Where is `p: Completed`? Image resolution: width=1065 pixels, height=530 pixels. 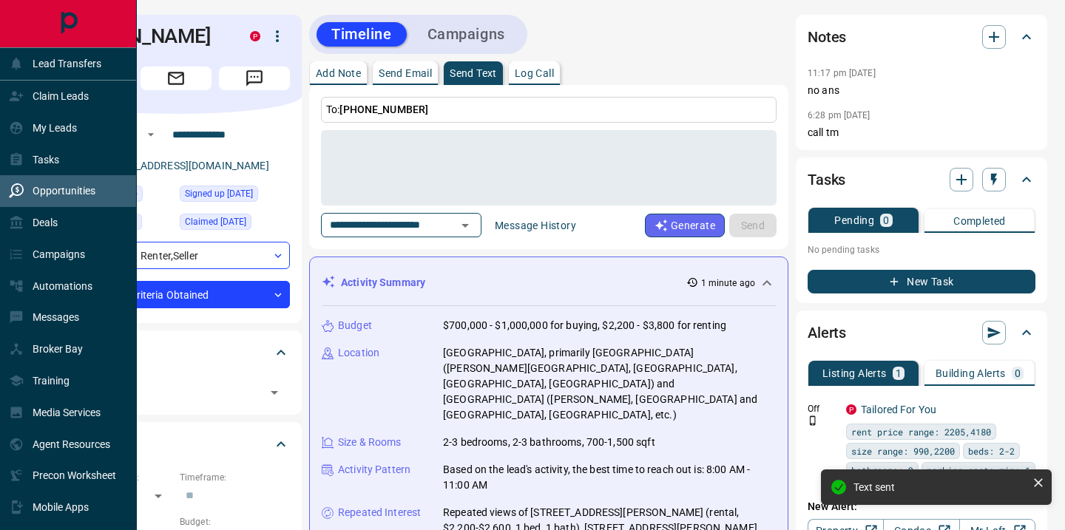
p: Completed is located at coordinates (979, 221).